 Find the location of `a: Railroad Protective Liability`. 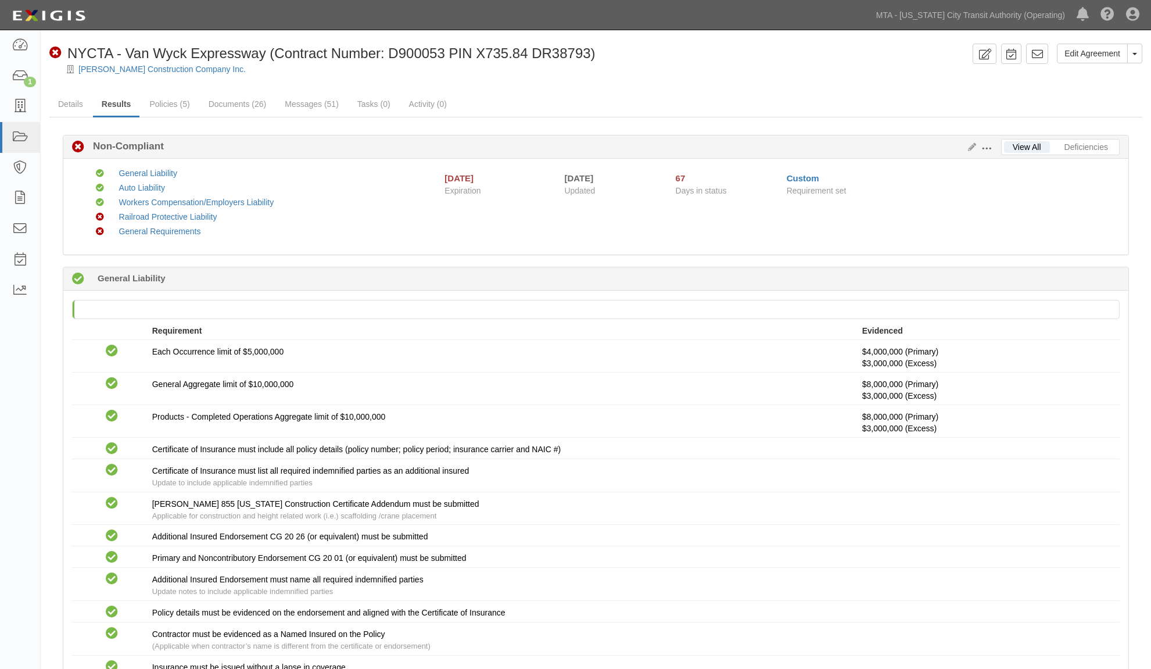

a: Railroad Protective Liability is located at coordinates (168, 217).